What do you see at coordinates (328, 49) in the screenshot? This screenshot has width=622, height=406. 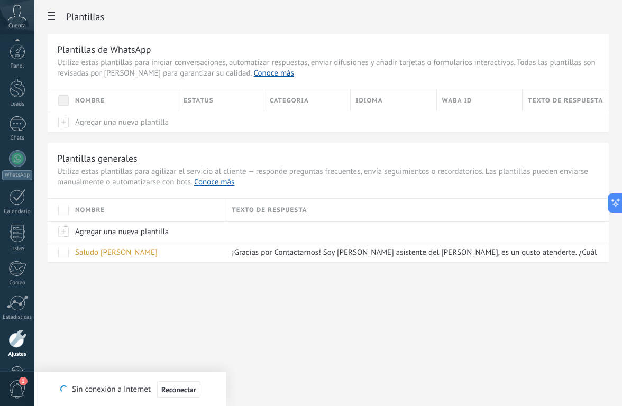 I see `h3: Plantillas de WhatsApp` at bounding box center [328, 49].